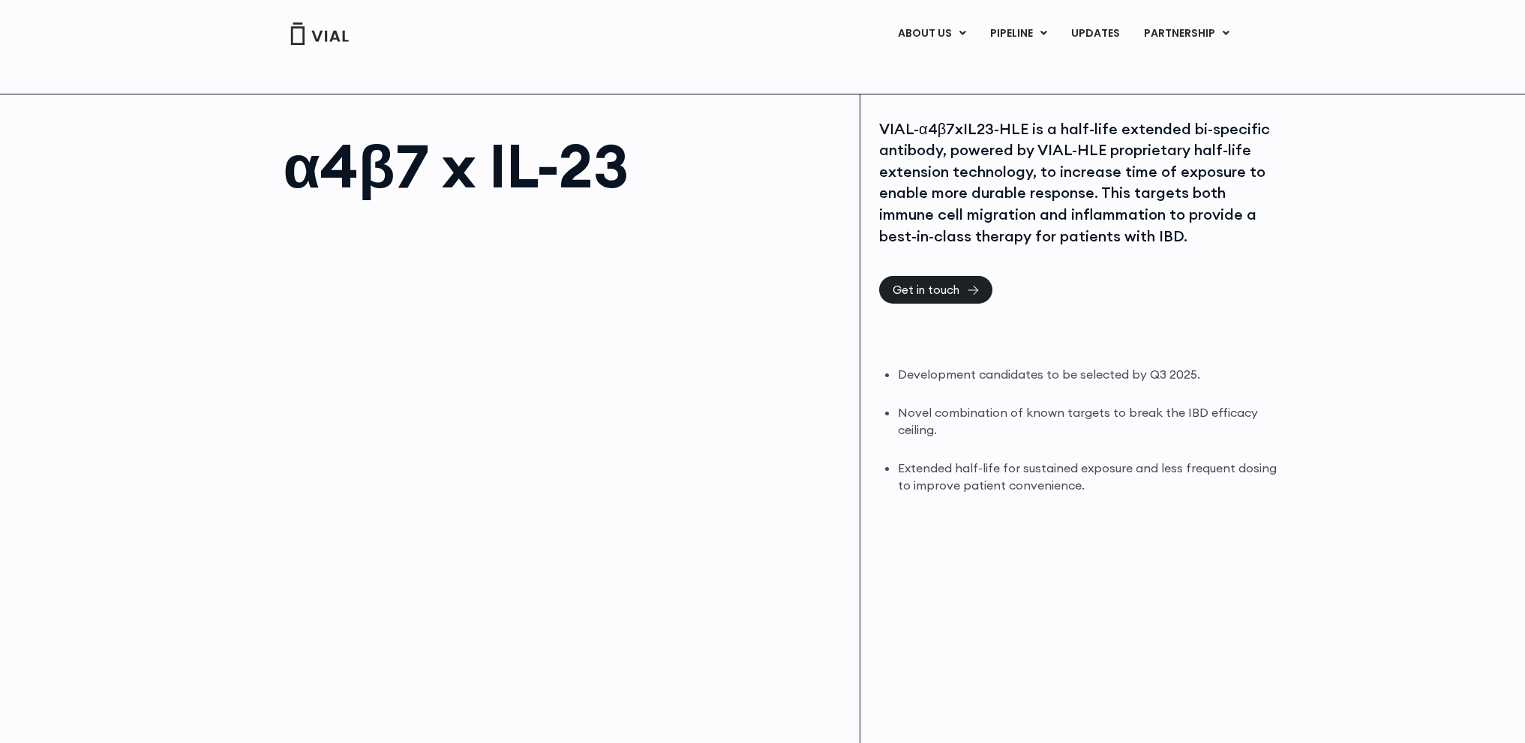 Image resolution: width=1525 pixels, height=743 pixels. What do you see at coordinates (1088, 374) in the screenshot?
I see `li: Development candidates to be selected by Q3 2025.` at bounding box center [1088, 374].